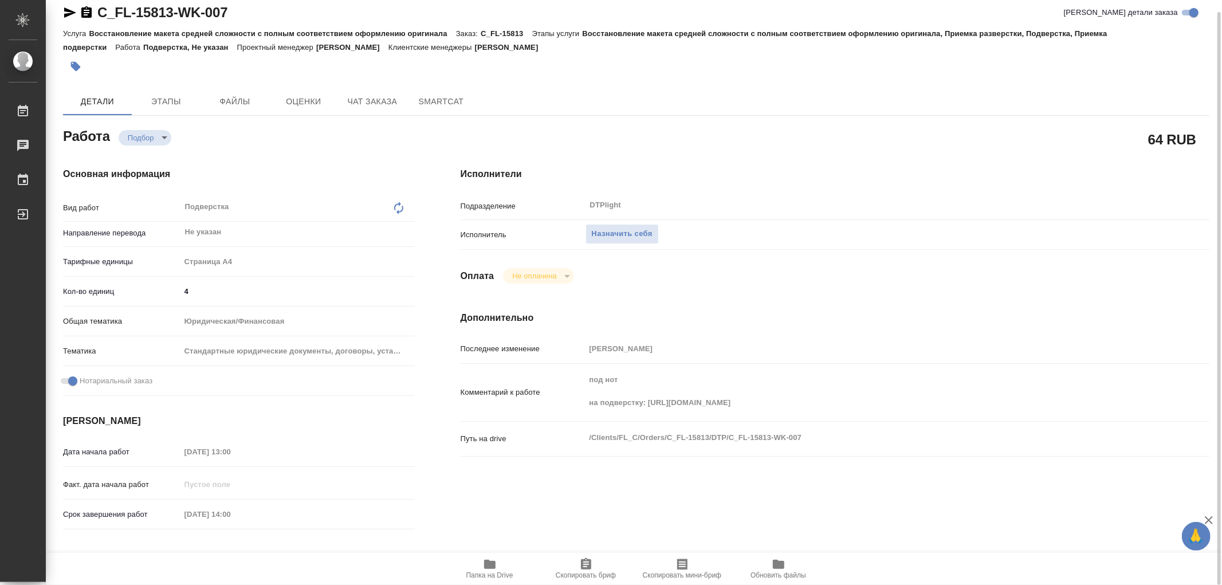 This screenshot has width=1222, height=585. Describe the element at coordinates (523, 439) in the screenshot. I see `p: Путь на drive` at that location.